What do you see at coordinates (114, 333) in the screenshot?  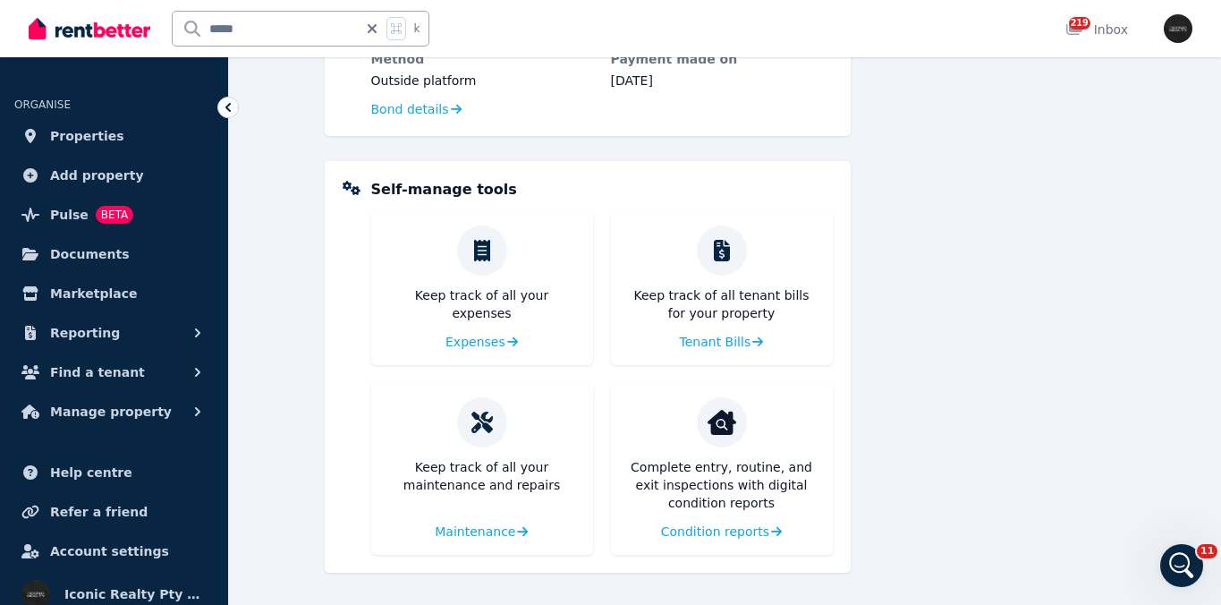 I see `button: Reporting` at bounding box center [114, 333].